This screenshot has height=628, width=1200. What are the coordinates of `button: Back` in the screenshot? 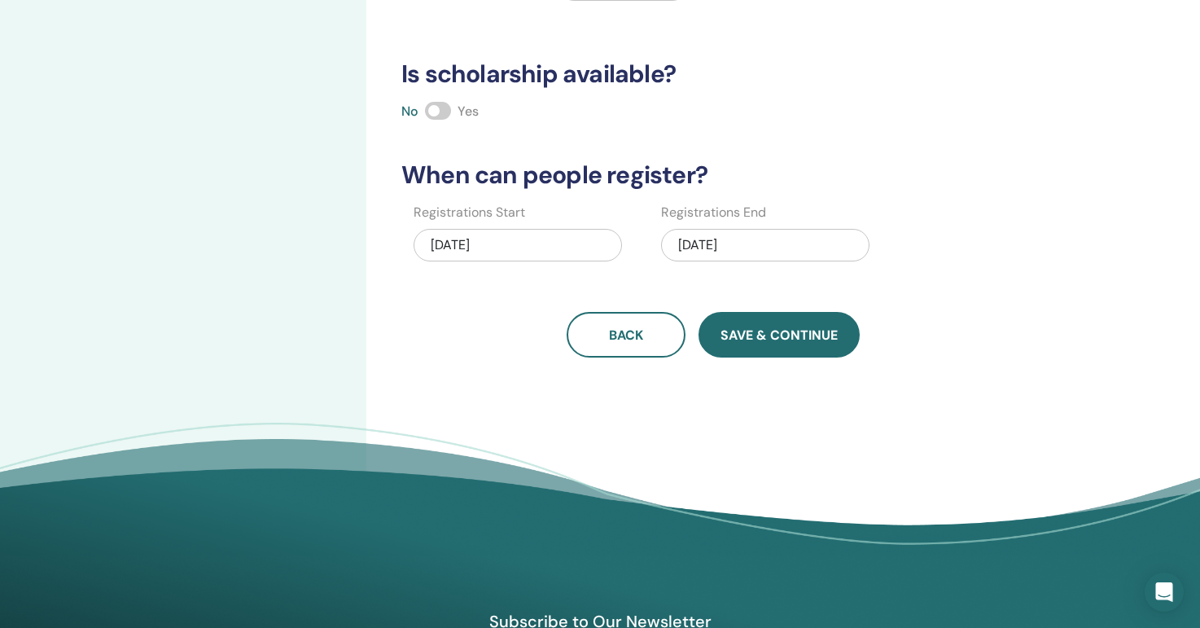 It's located at (626, 335).